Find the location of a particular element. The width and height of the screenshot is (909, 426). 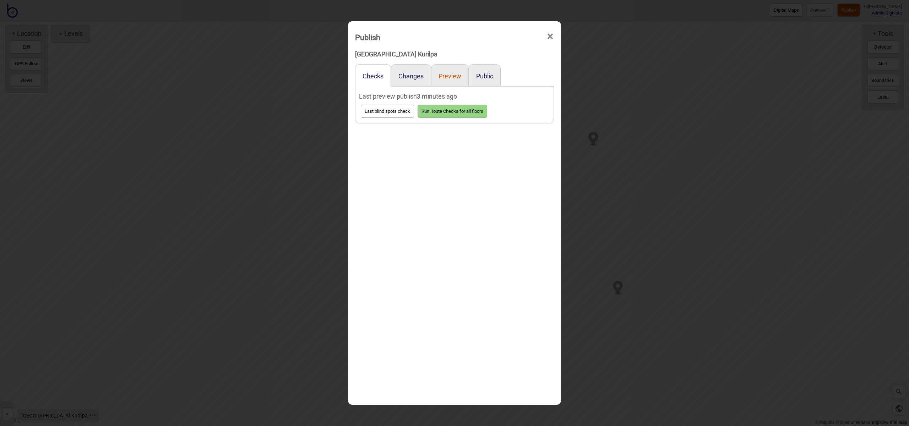

div: Publish is located at coordinates (367, 37).